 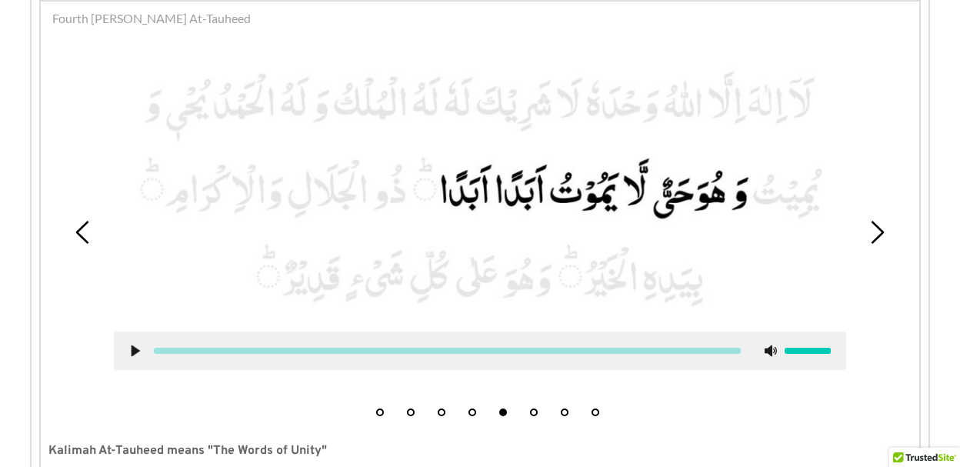 What do you see at coordinates (411, 412) in the screenshot?
I see `button: 2 of 8` at bounding box center [411, 412].